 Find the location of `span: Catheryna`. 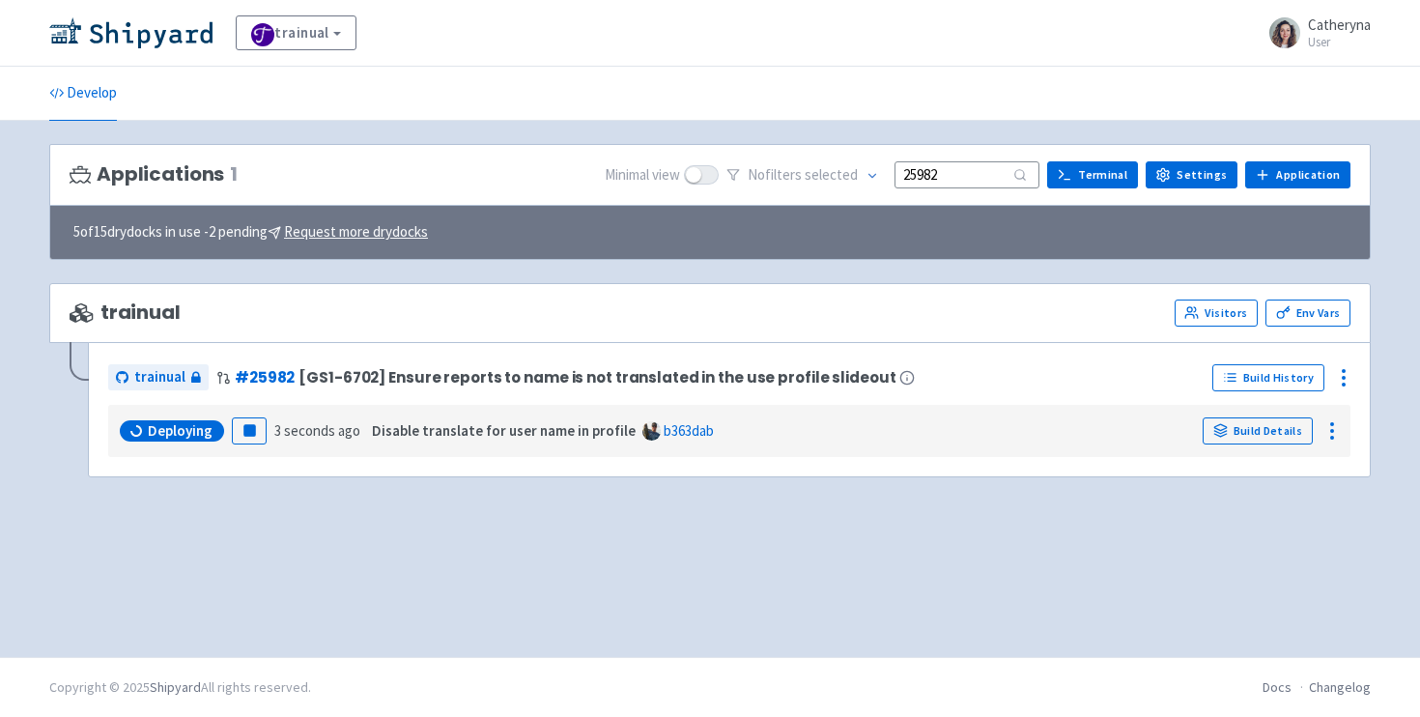

span: Catheryna is located at coordinates (1339, 24).